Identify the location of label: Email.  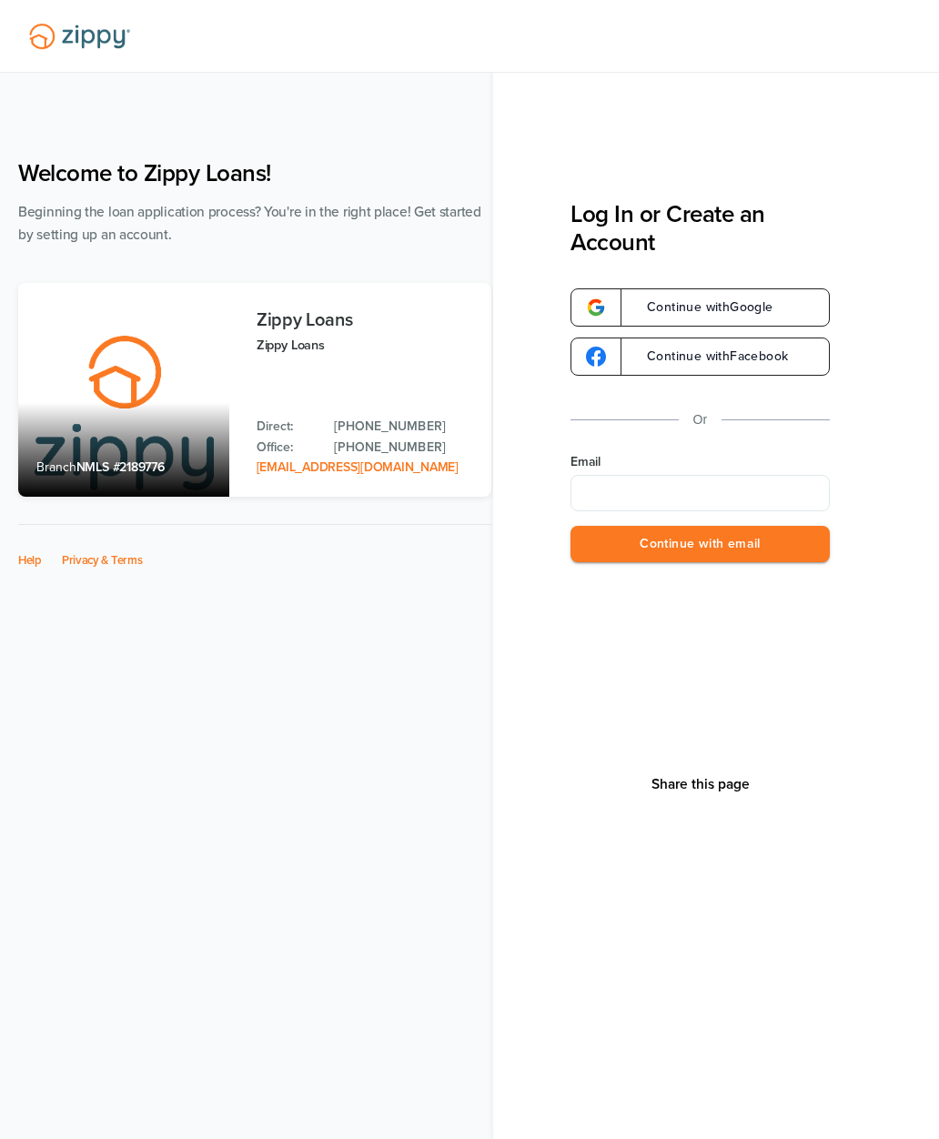
(700, 462).